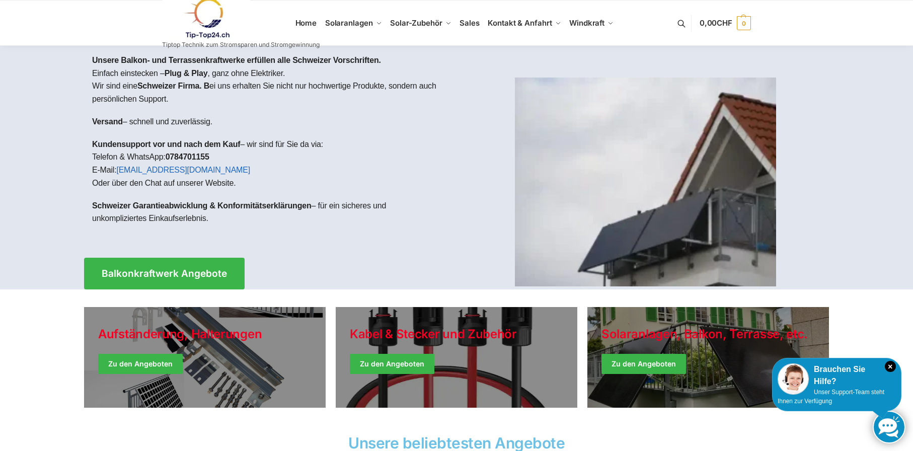  I want to click on span: CHF, so click(724, 23).